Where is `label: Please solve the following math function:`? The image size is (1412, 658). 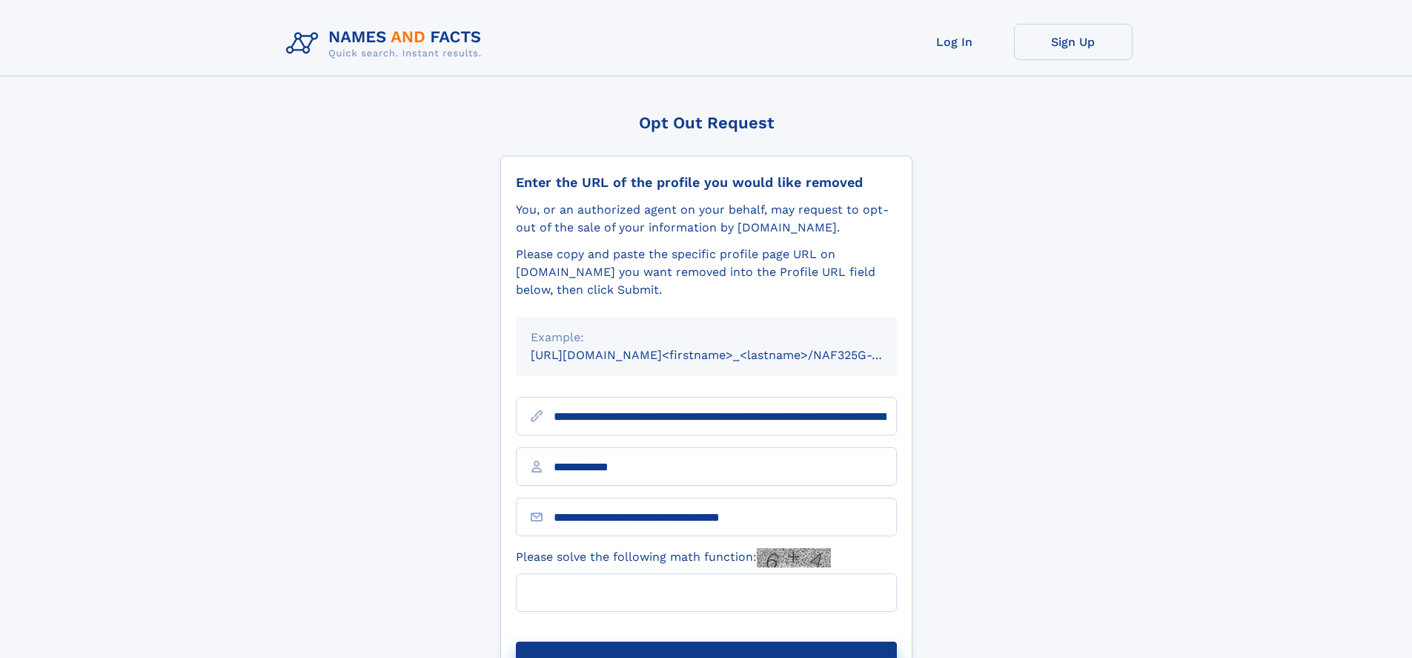
label: Please solve the following math function: is located at coordinates (673, 558).